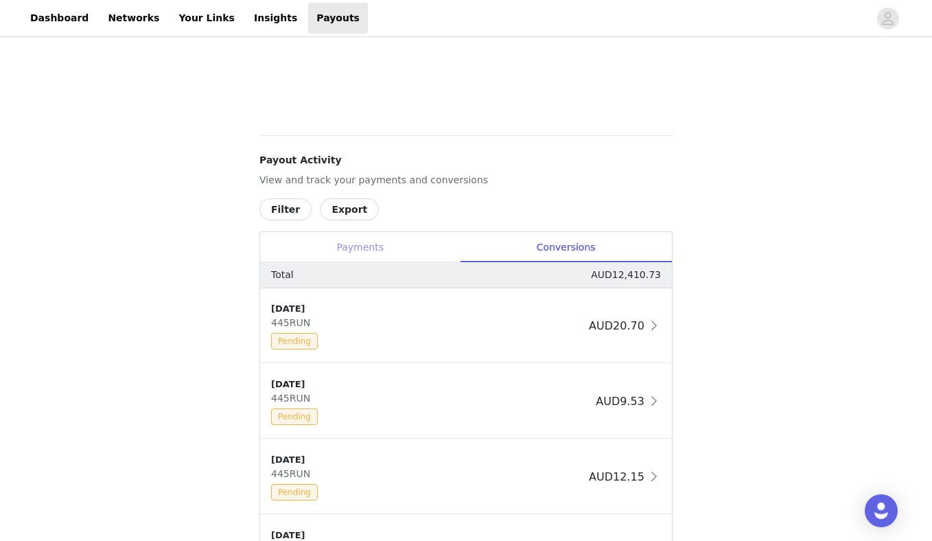 The height and width of the screenshot is (541, 932). What do you see at coordinates (207, 18) in the screenshot?
I see `a: Your Links` at bounding box center [207, 18].